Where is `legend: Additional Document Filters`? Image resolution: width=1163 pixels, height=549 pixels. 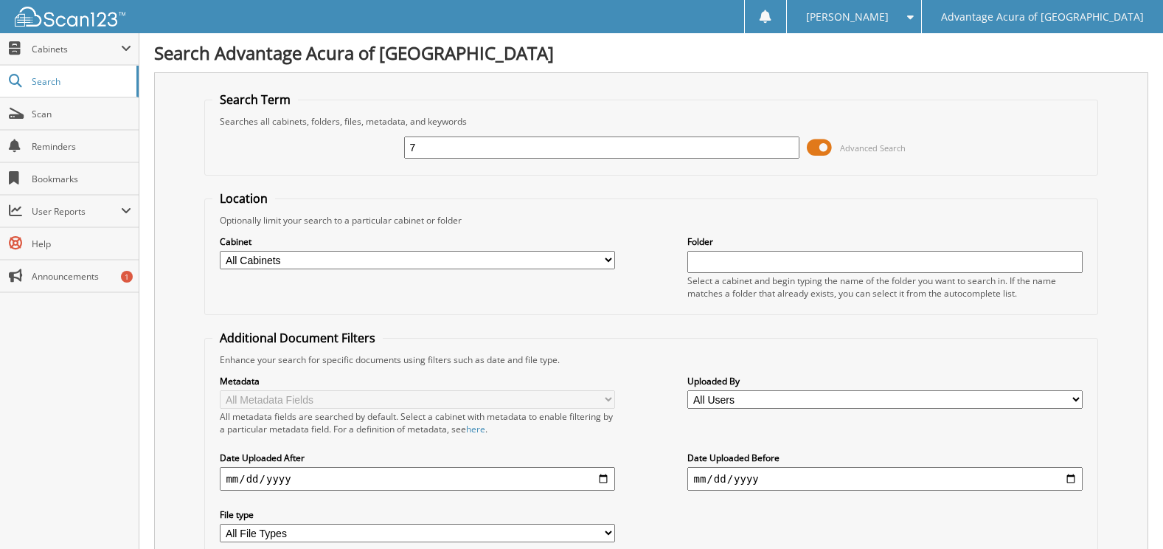
legend: Additional Document Filters is located at coordinates (297, 338).